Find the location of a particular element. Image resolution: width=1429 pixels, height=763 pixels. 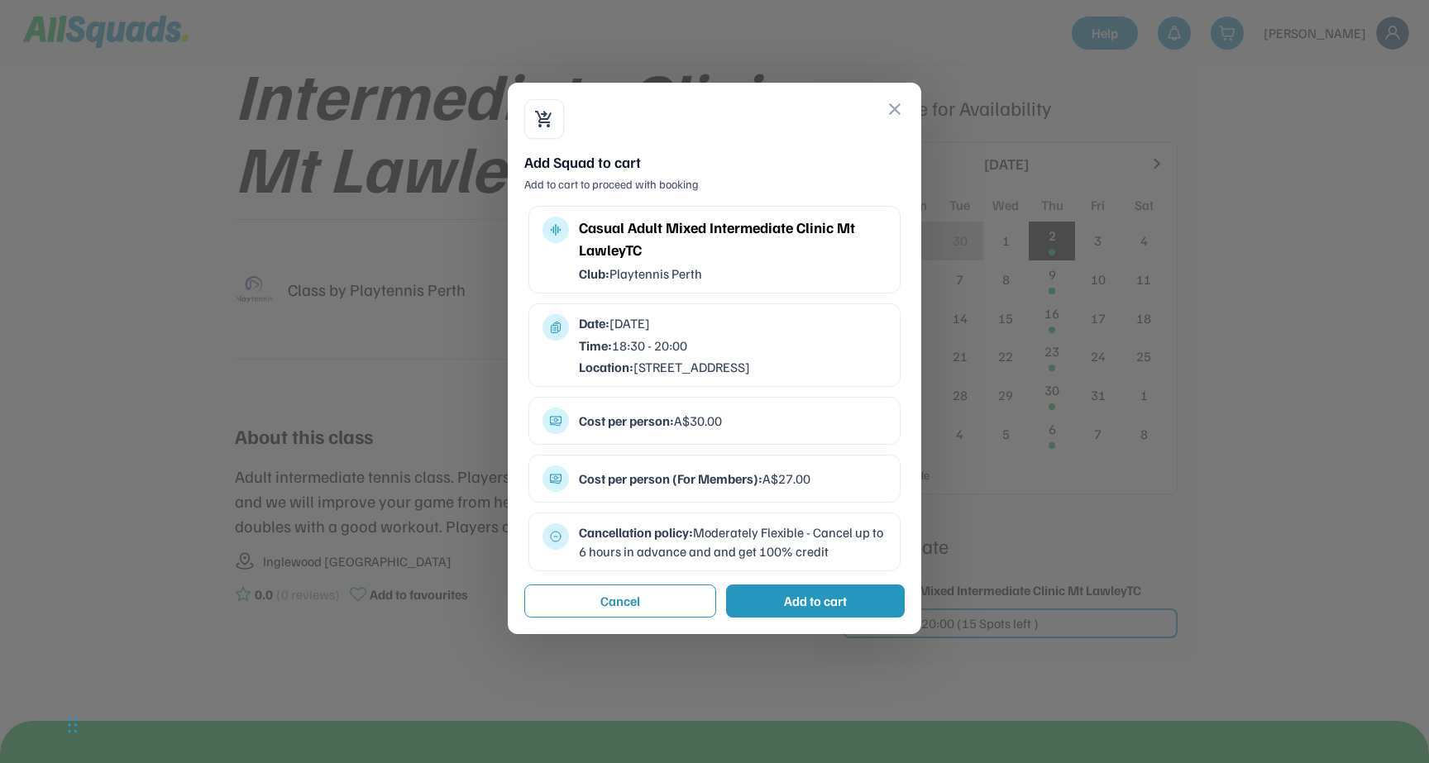

div: 18:30 - 20:00 is located at coordinates (732, 346).